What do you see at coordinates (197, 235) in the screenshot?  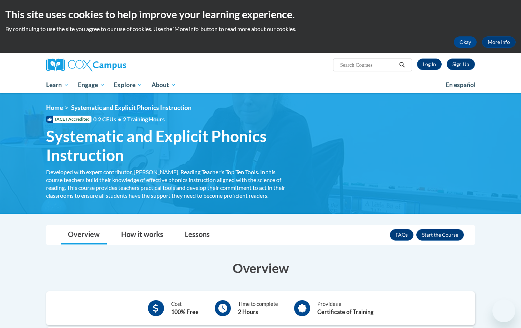 I see `a: Lessons` at bounding box center [197, 235].